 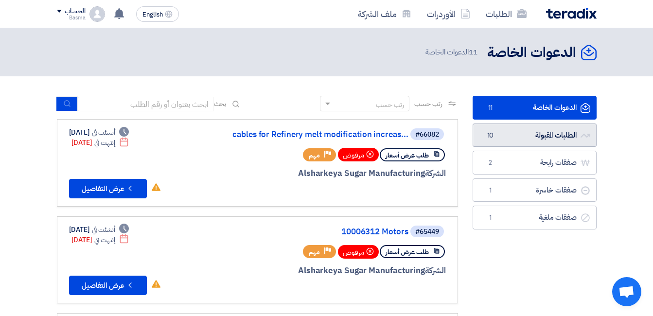 I want to click on a: صفقات خاسرة1, so click(x=535, y=190).